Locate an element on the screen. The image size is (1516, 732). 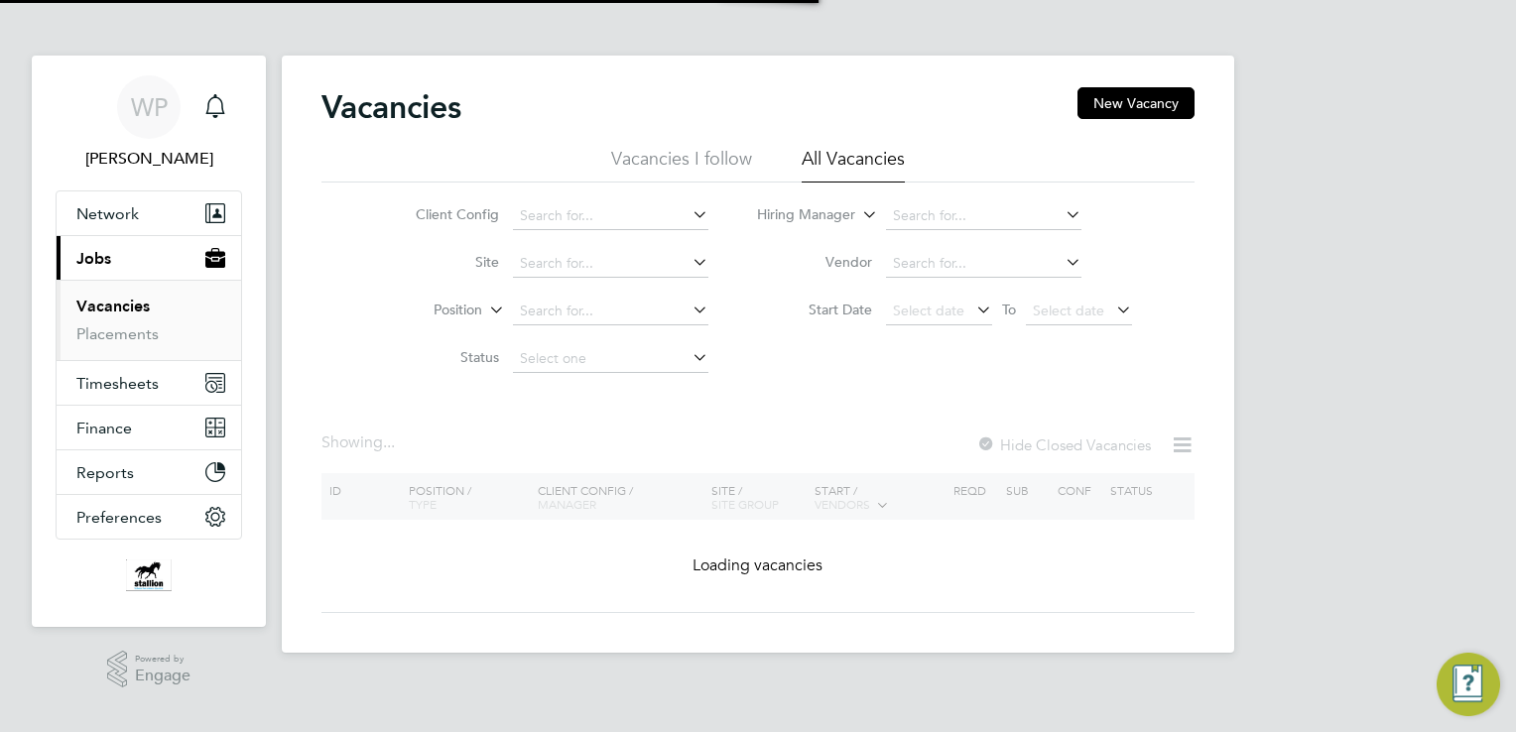
a: Go to home page is located at coordinates (149, 576).